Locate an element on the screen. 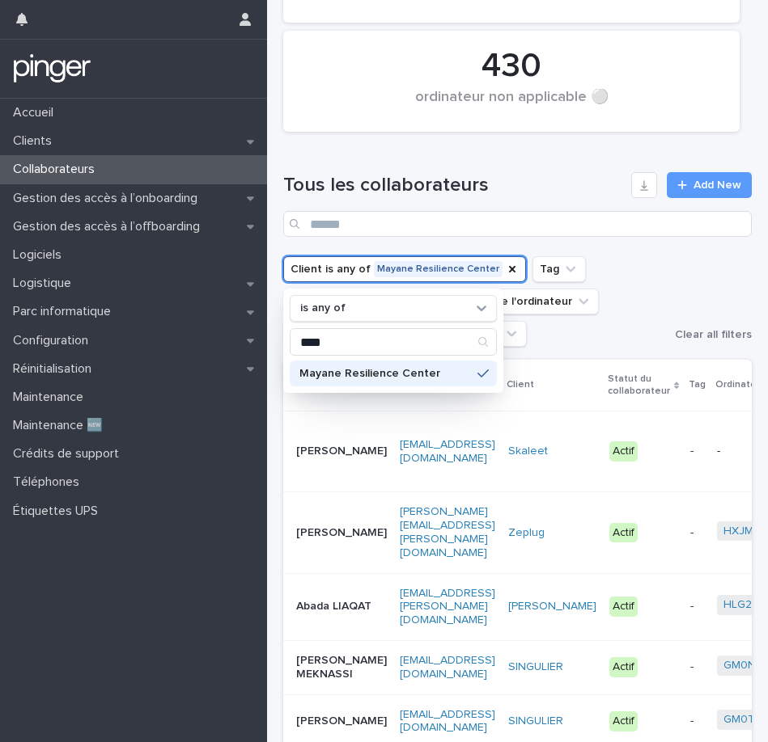 The height and width of the screenshot is (742, 768). p: Logistique is located at coordinates (45, 283).